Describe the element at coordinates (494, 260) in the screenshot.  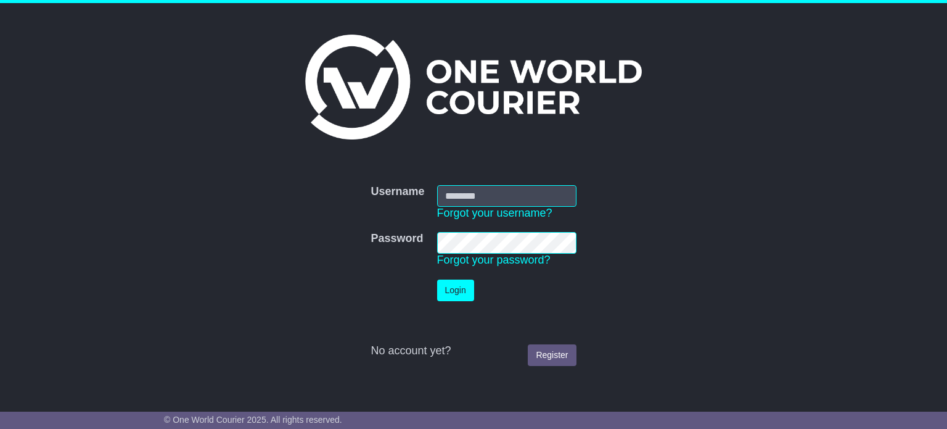
I see `a: Forgot your password?` at that location.